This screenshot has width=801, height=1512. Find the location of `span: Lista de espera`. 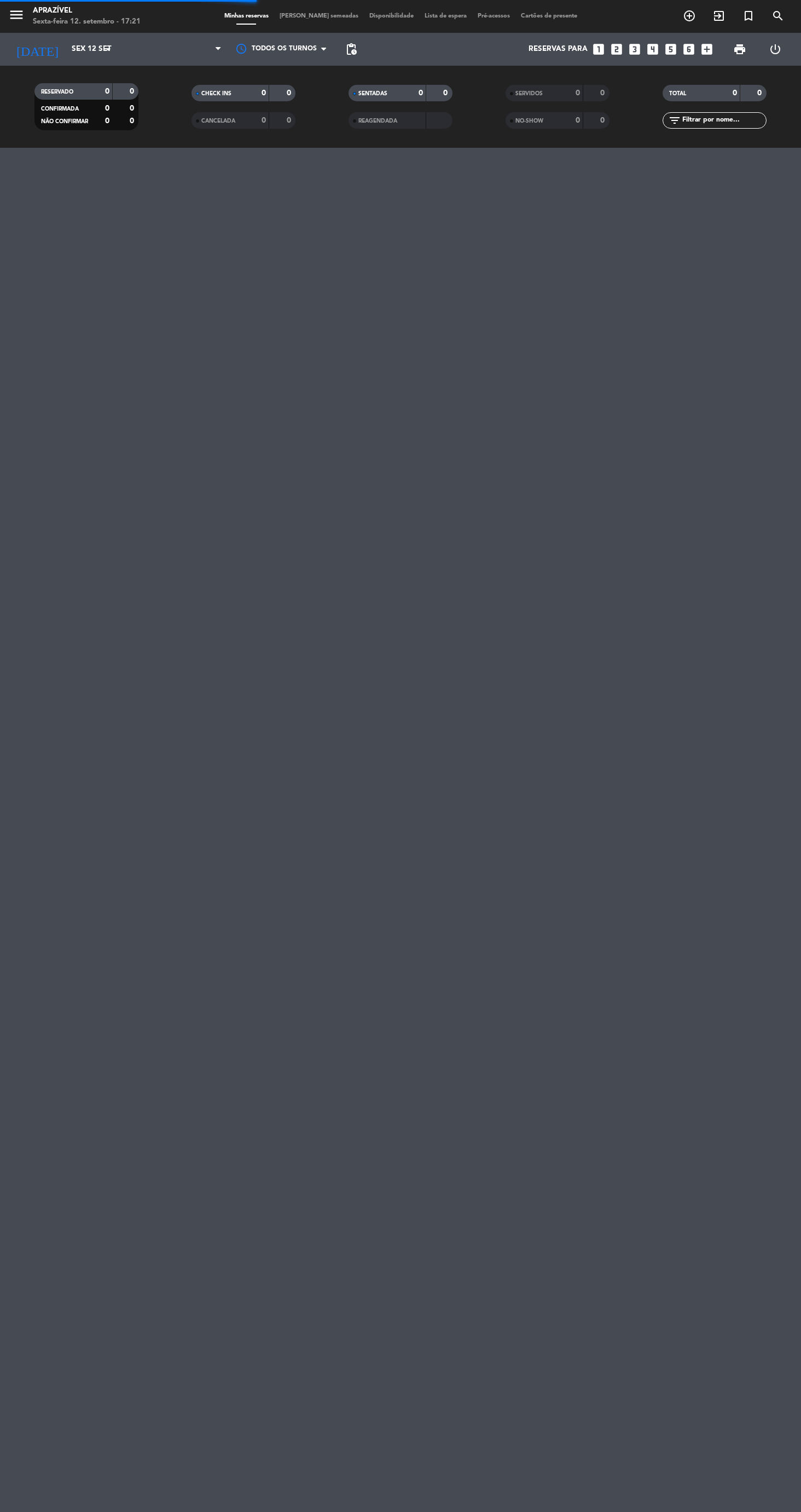

span: Lista de espera is located at coordinates (446, 16).